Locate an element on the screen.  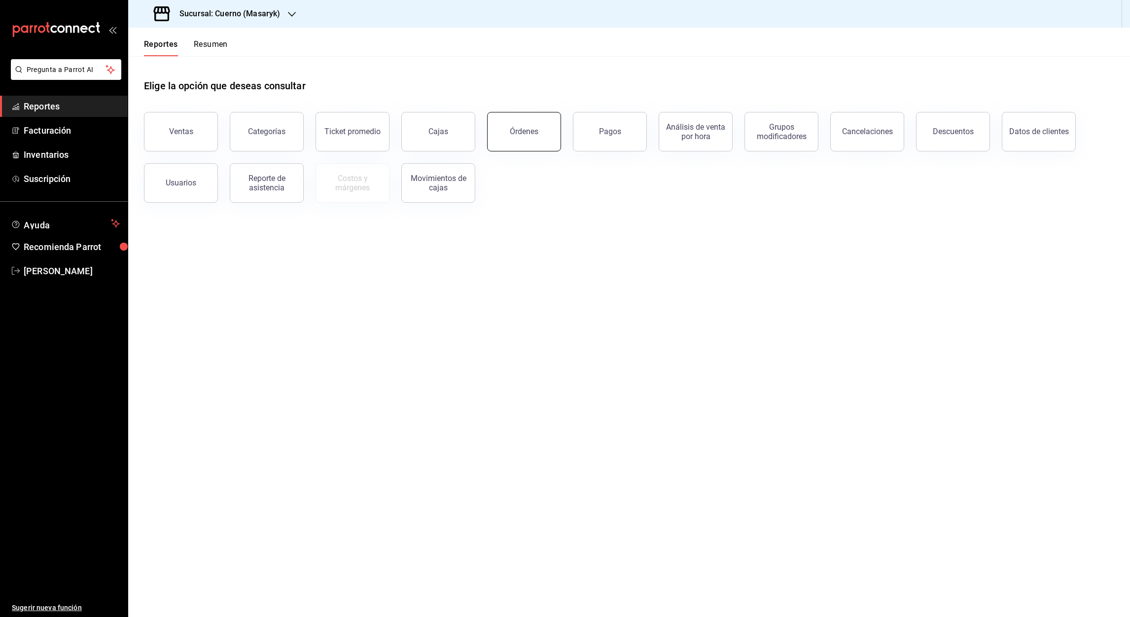
button: Contrata inventarios para ver este reporte is located at coordinates (353, 183).